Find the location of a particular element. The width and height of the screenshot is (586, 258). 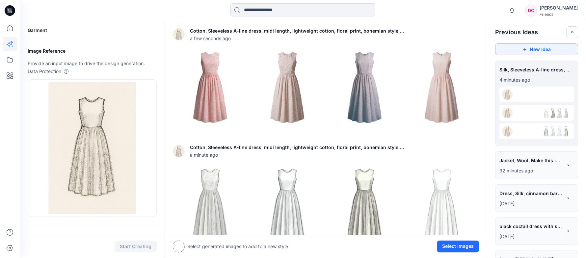

span: Silk, Sleeveless A-line dress, midi length, pleated skirt, satin fabric, evening wear, elegant an... is located at coordinates (537, 70).